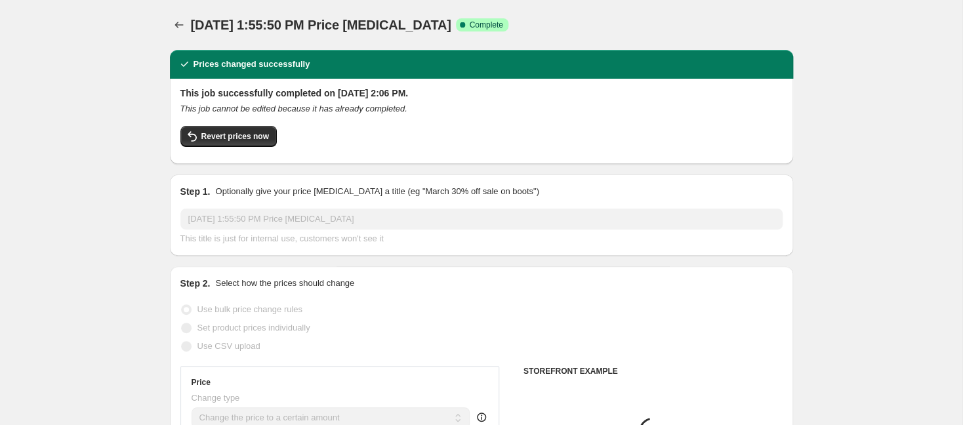  I want to click on span: Use CSV upload, so click(229, 346).